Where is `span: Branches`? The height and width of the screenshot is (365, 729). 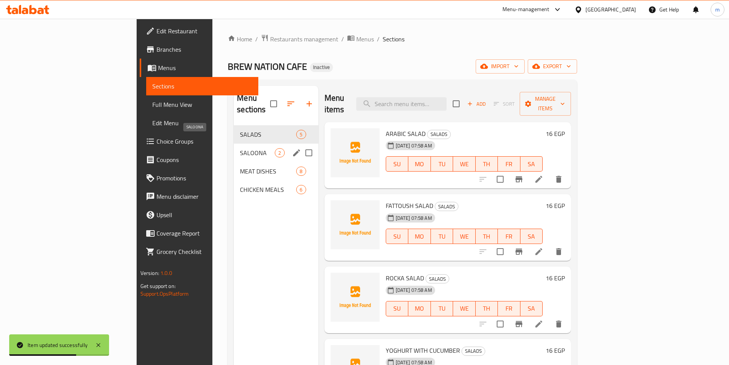
span: Branches is located at coordinates (204, 49).